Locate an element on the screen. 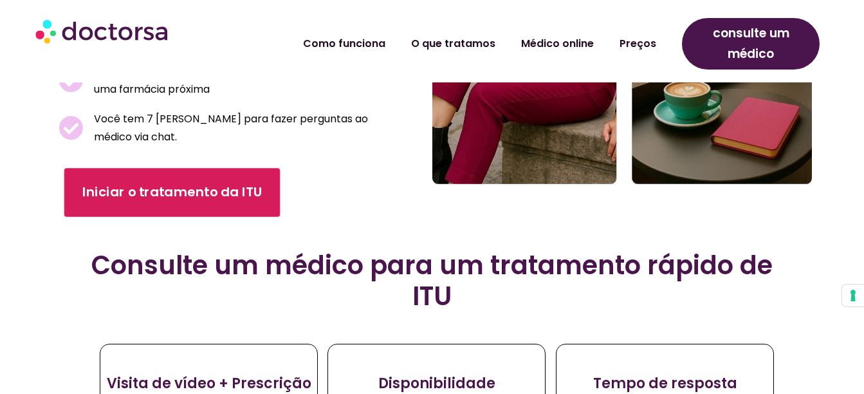  a: Preços is located at coordinates (638, 44).